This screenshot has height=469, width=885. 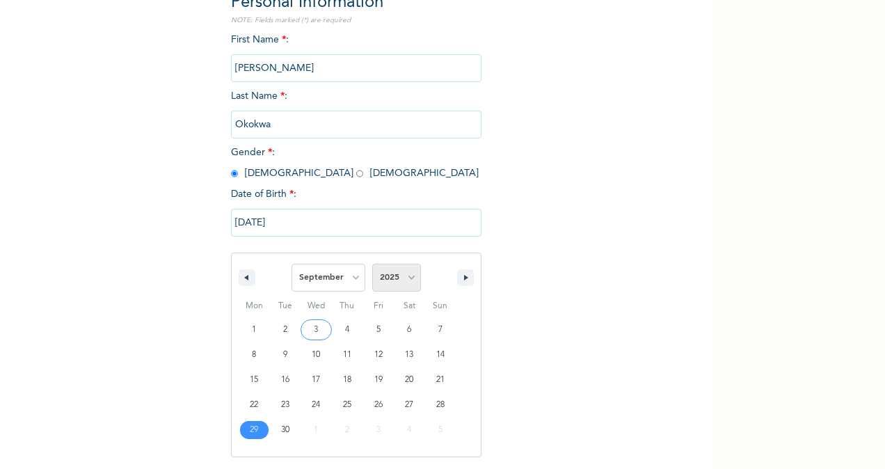 I want to click on button: 15, so click(x=254, y=380).